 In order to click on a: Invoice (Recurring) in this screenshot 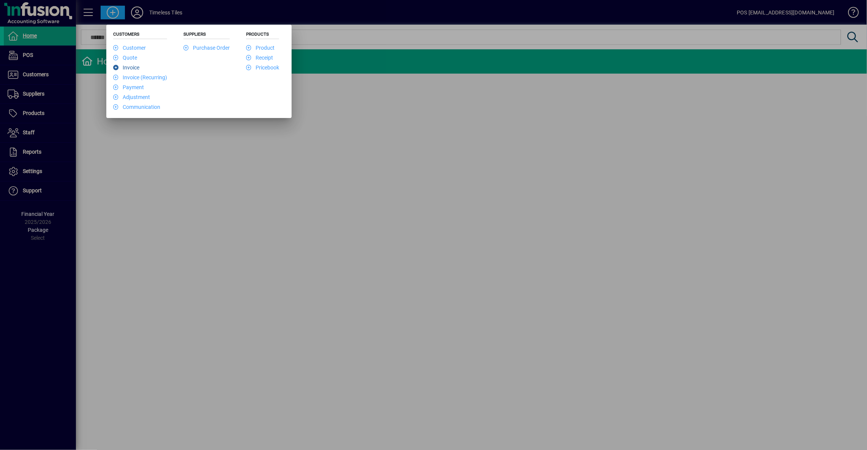, I will do `click(140, 77)`.